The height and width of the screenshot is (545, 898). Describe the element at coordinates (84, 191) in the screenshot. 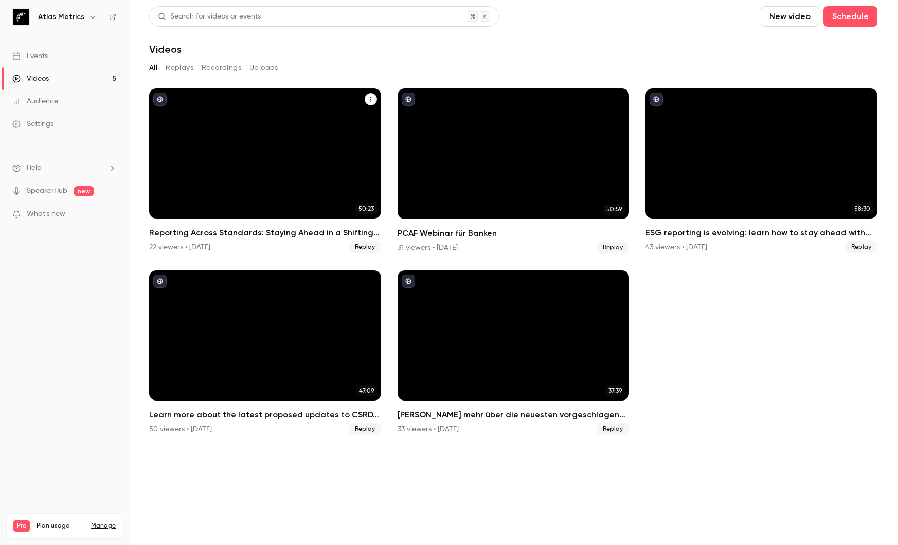

I see `span: new` at that location.